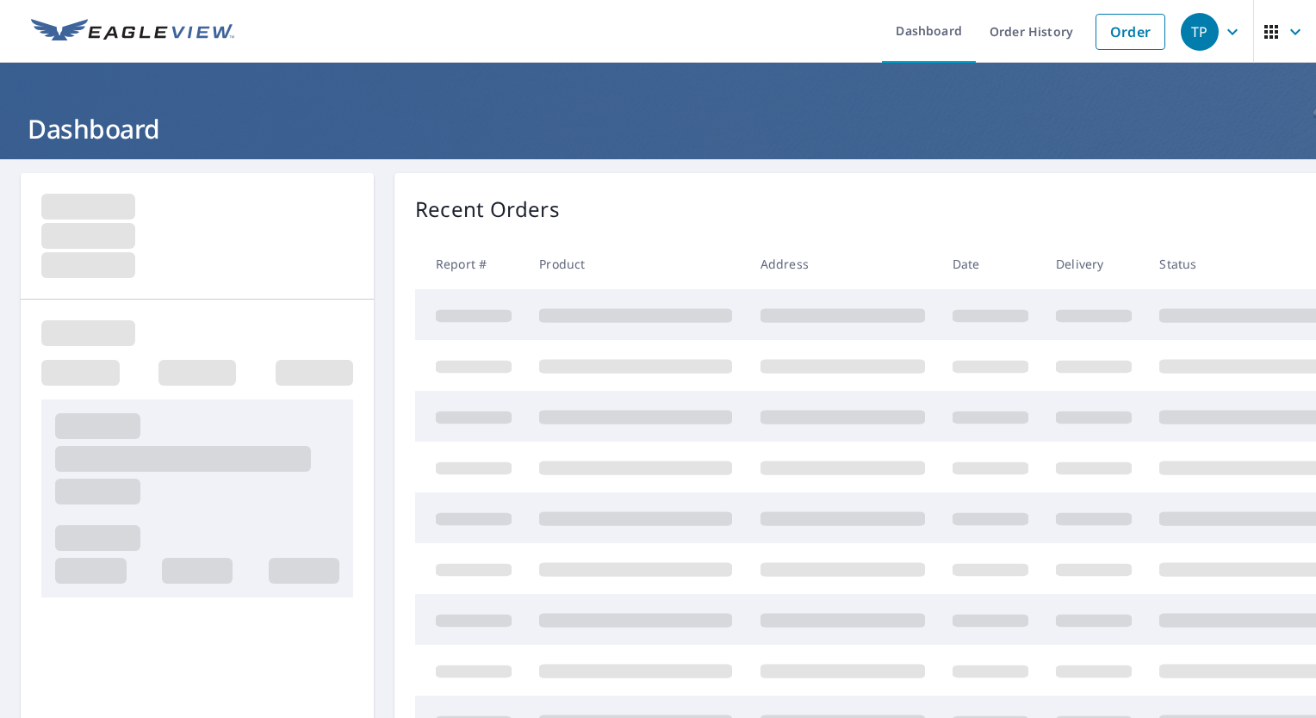 This screenshot has height=718, width=1316. What do you see at coordinates (487, 209) in the screenshot?
I see `p: Recent Orders` at bounding box center [487, 209].